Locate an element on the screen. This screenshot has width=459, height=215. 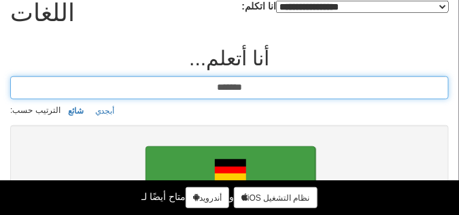
font: أندرويد is located at coordinates (210, 198).